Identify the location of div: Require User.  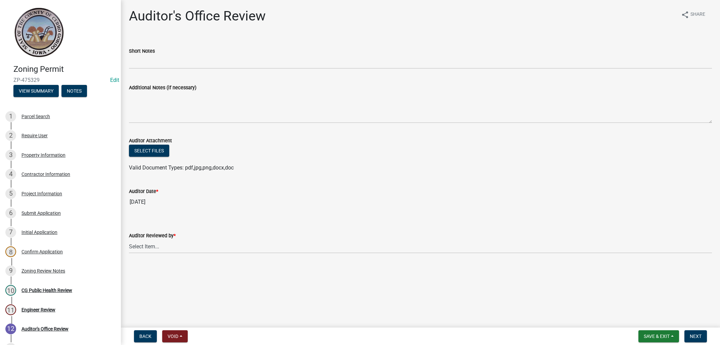
(35, 136).